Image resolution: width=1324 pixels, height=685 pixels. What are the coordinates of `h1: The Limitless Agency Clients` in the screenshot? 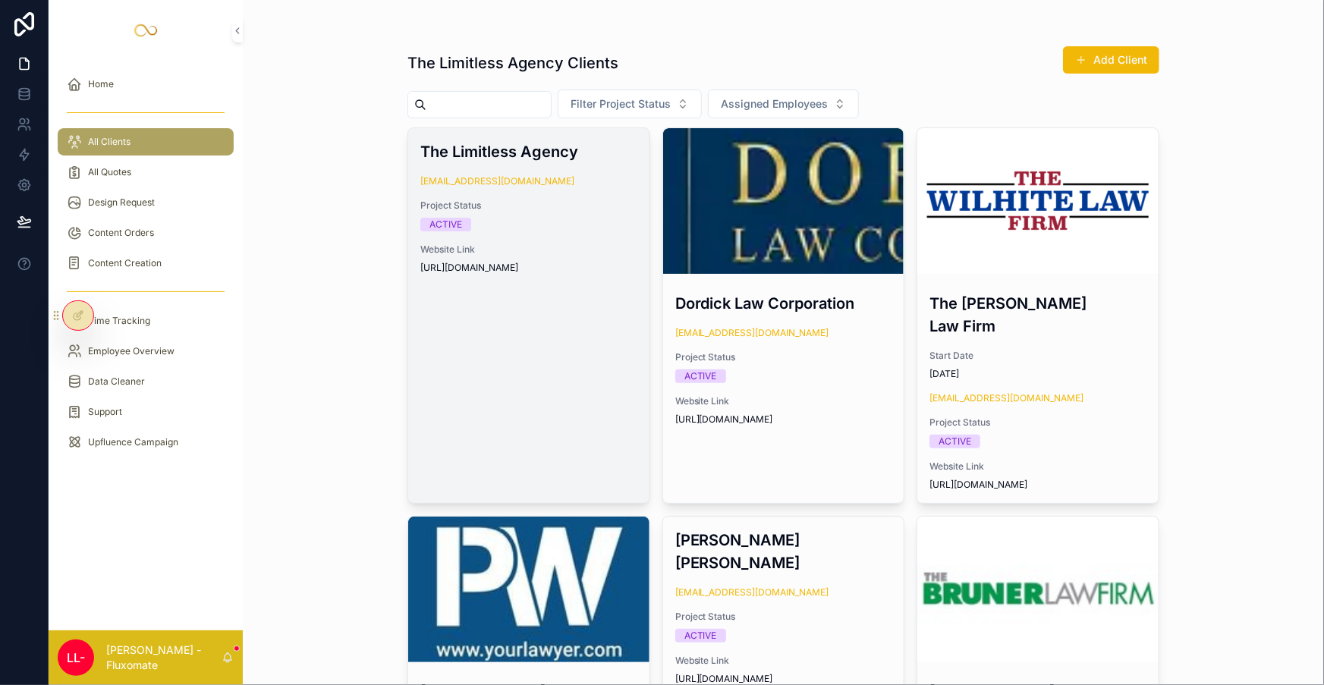 It's located at (513, 63).